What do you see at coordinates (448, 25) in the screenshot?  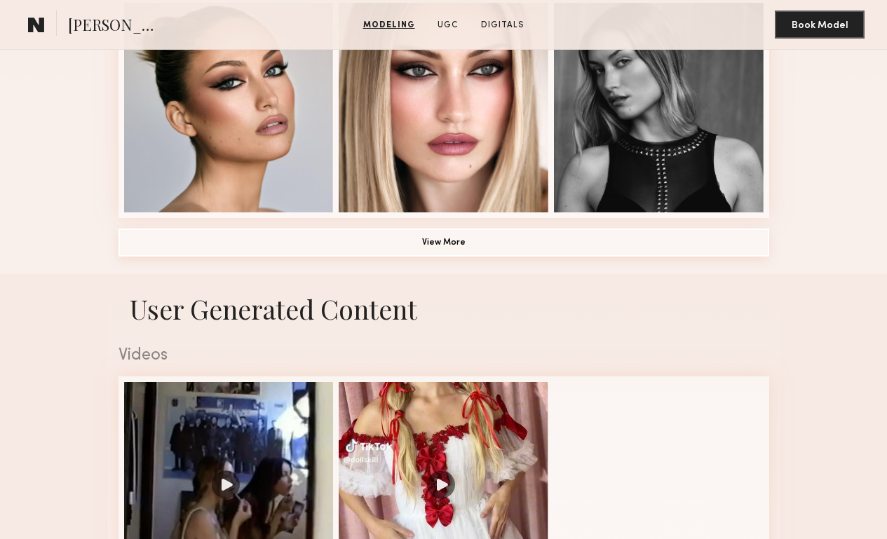 I see `a: UGC` at bounding box center [448, 25].